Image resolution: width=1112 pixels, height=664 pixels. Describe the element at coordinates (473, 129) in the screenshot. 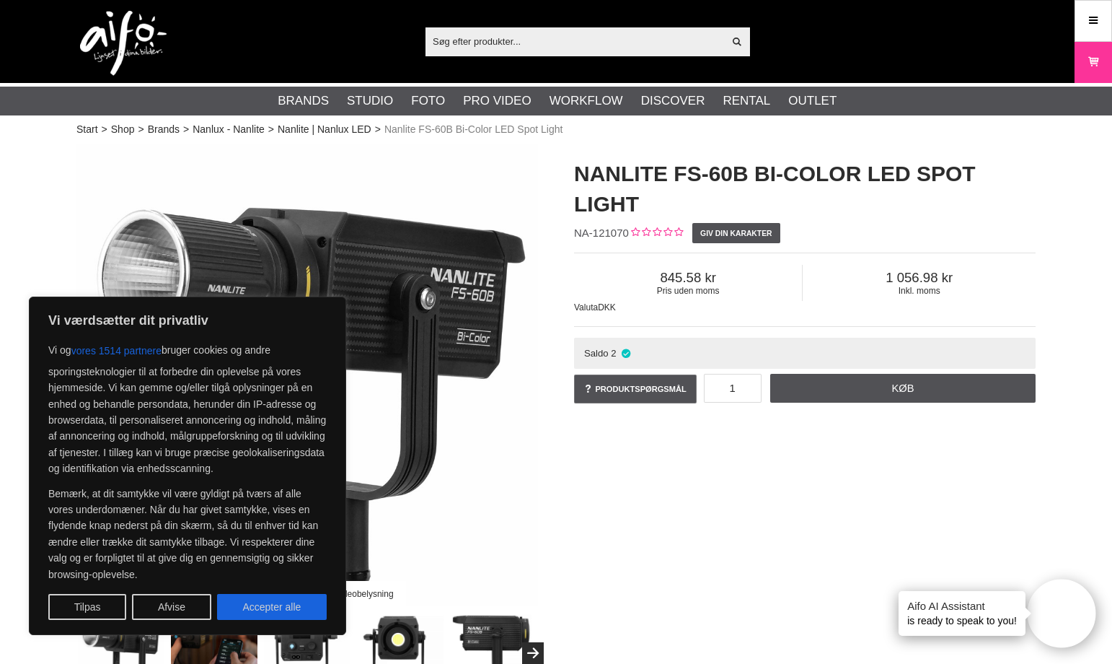

I see `span: Nanlite FS-60B Bi-Color LED Spot Light` at that location.